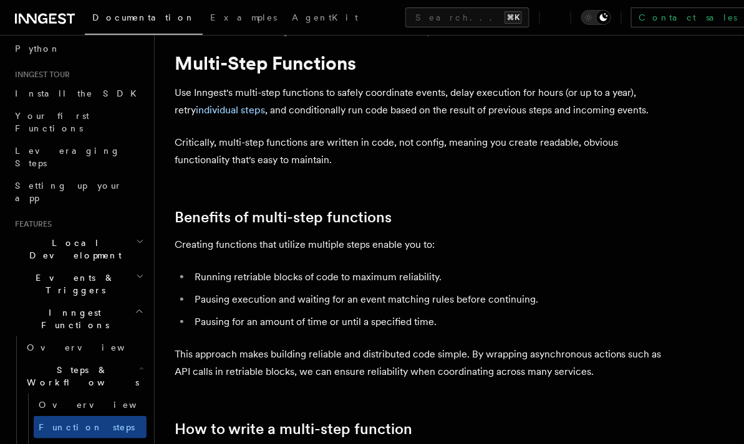 Image resolution: width=744 pixels, height=444 pixels. I want to click on a: Leveraging Steps, so click(78, 157).